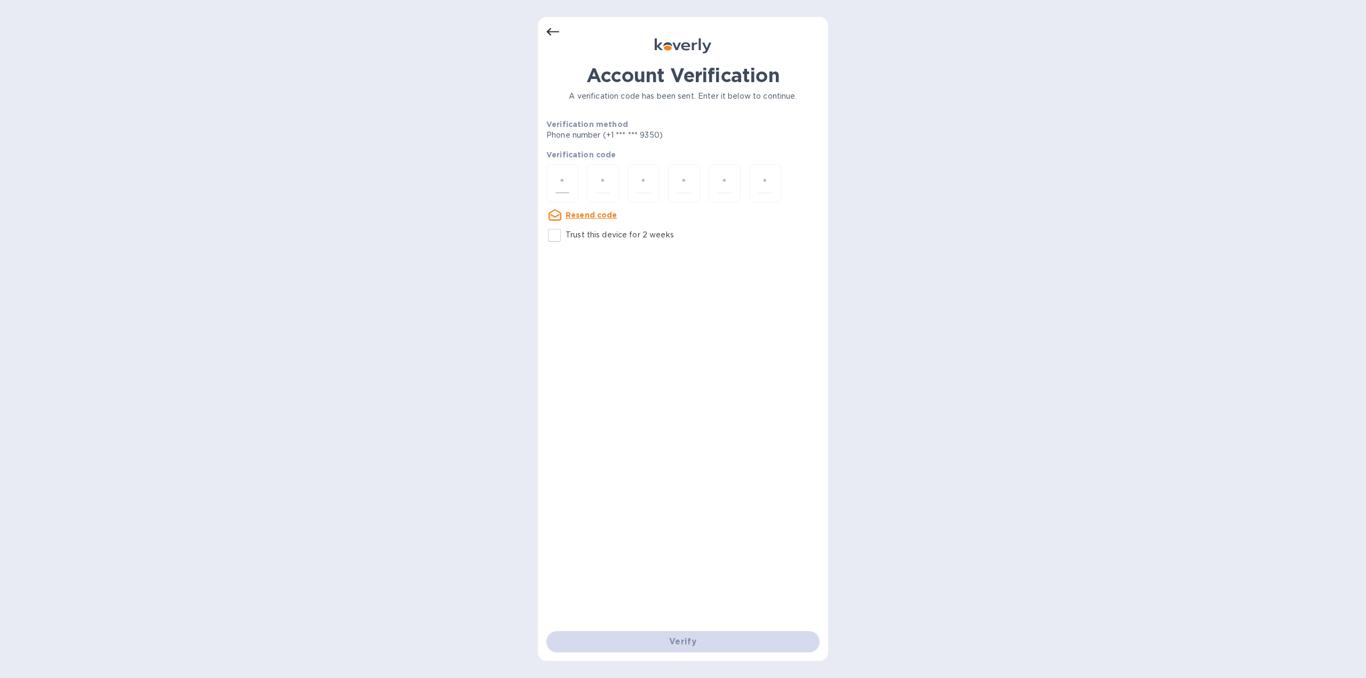  Describe the element at coordinates (619, 235) in the screenshot. I see `p: Trust this device for 2 weeks` at that location.